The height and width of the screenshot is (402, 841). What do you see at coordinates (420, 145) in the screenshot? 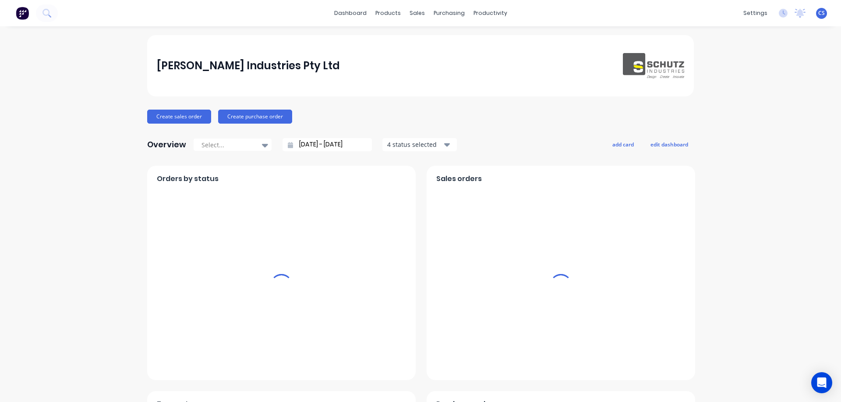
I see `button: 4 status selected` at bounding box center [420, 145].